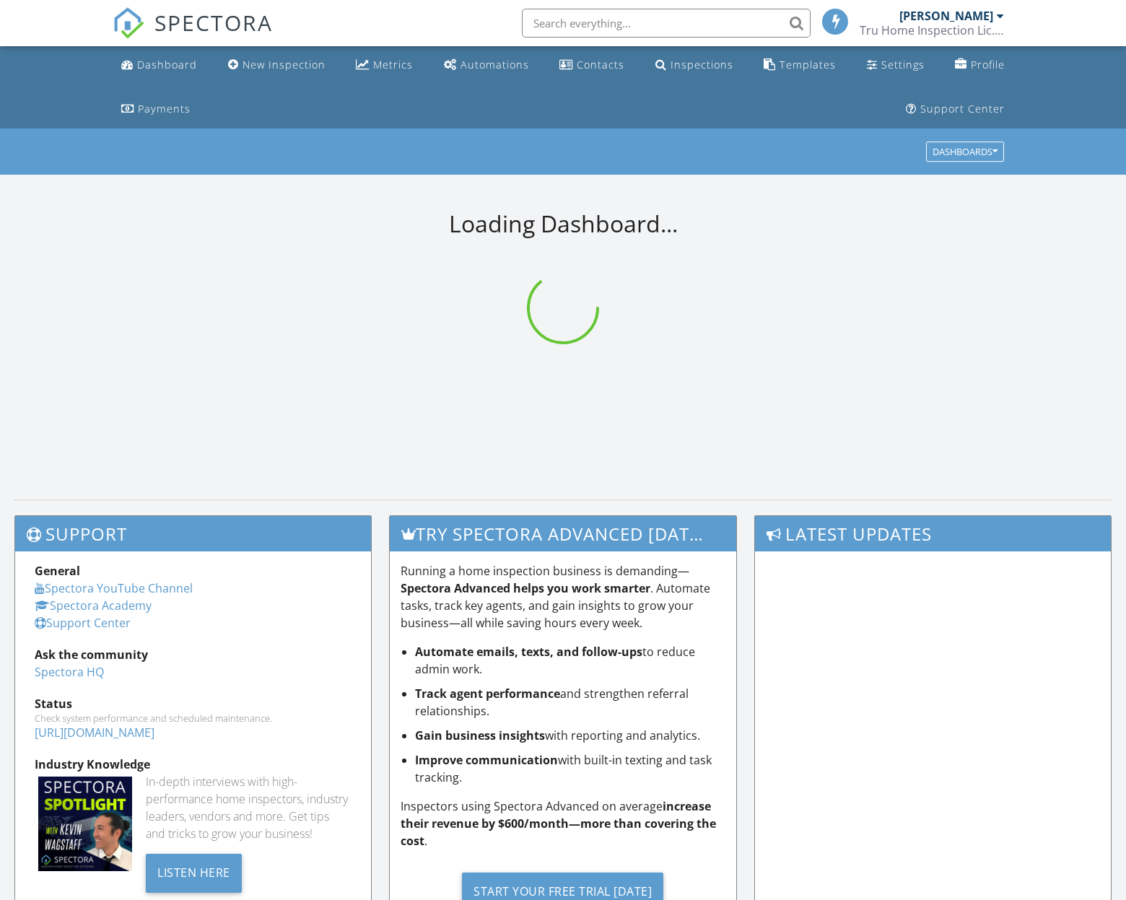 The height and width of the screenshot is (900, 1126). Describe the element at coordinates (666, 23) in the screenshot. I see `input: Search everything...` at that location.